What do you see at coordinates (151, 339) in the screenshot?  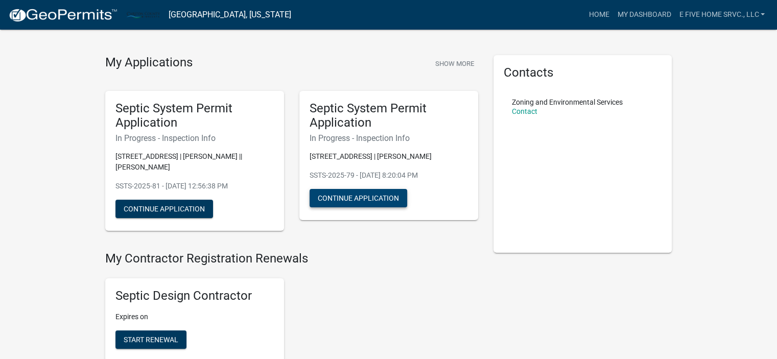 I see `span: Start Renewal` at bounding box center [151, 339].